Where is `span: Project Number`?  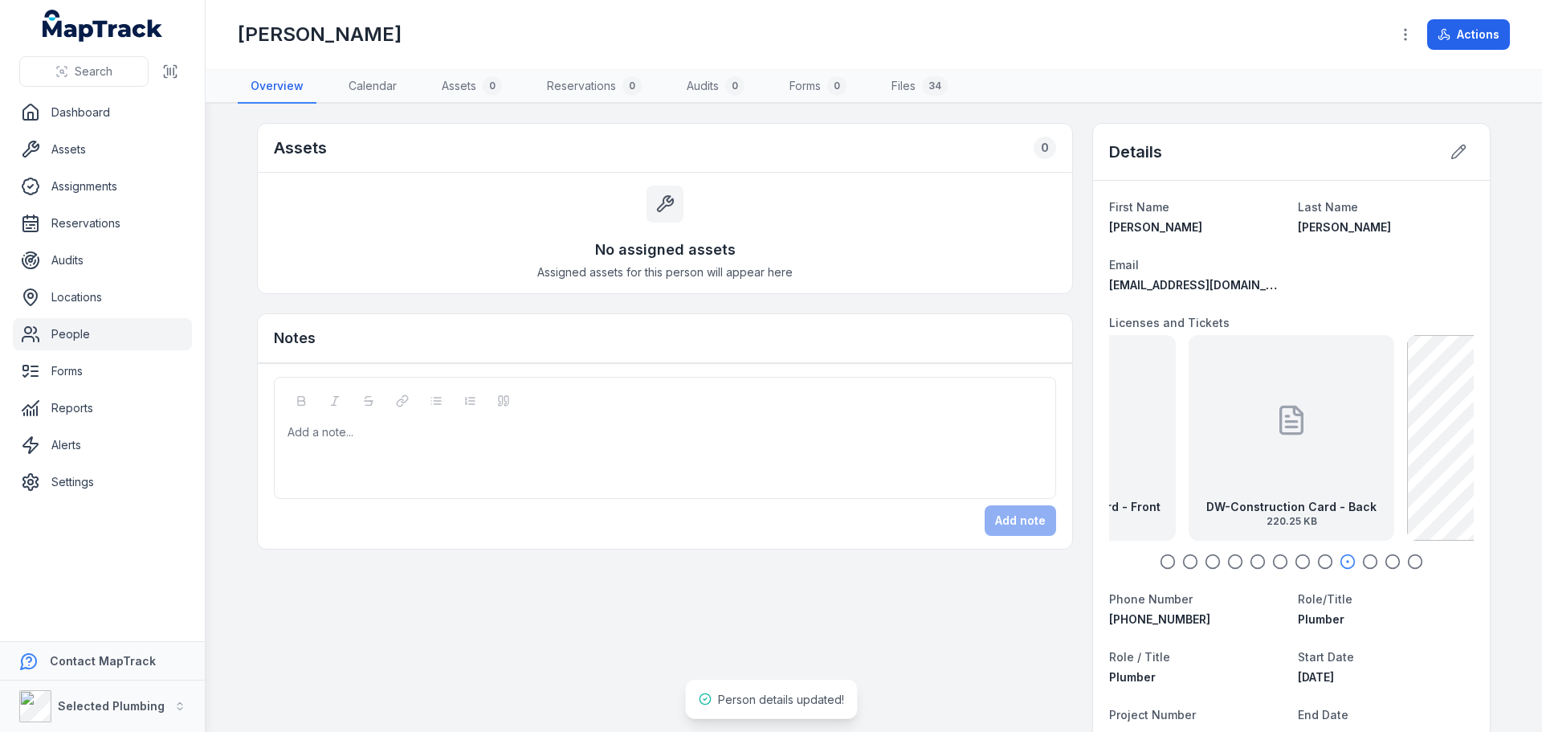
span: Project Number is located at coordinates (1152, 714).